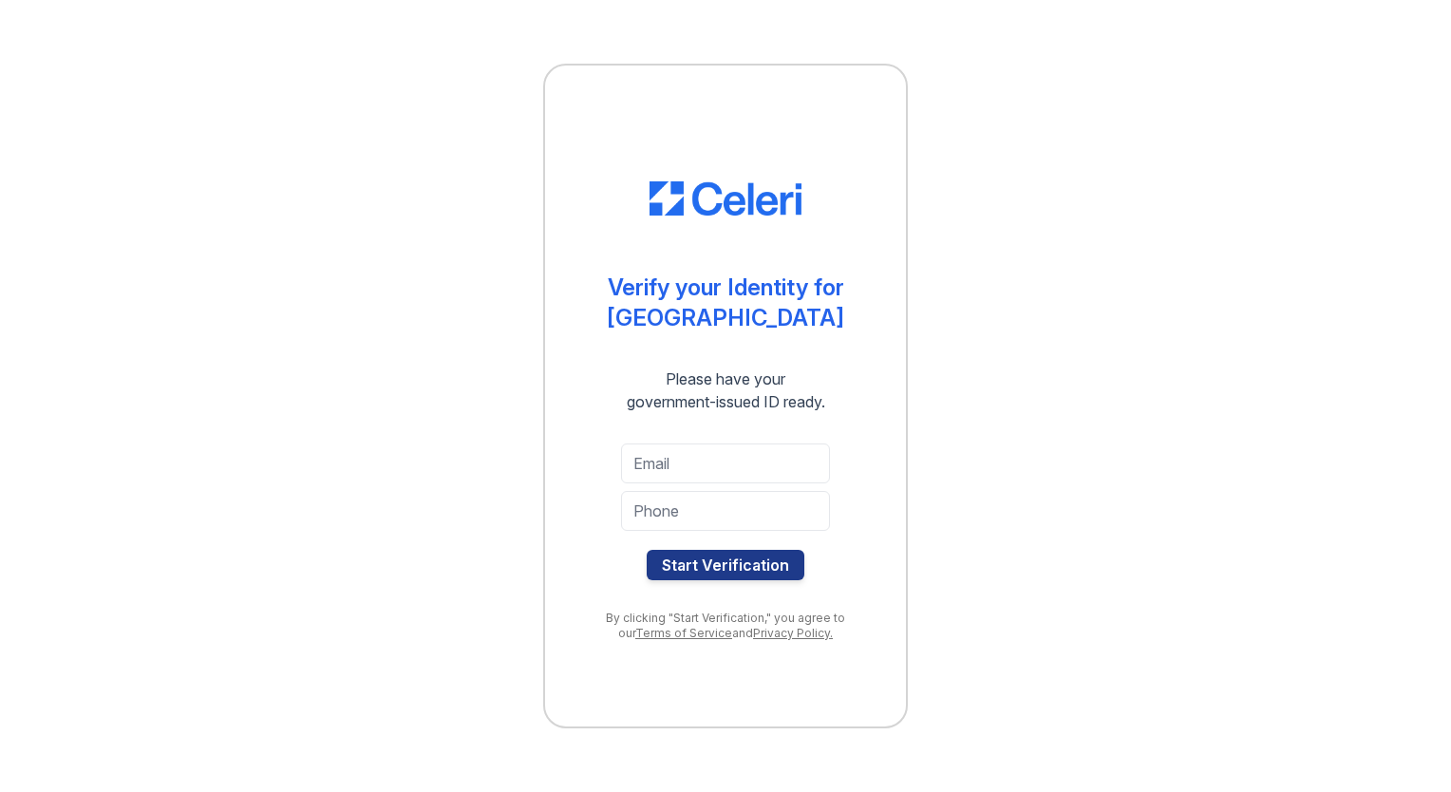 Image resolution: width=1451 pixels, height=792 pixels. I want to click on a: Terms of Service, so click(684, 632).